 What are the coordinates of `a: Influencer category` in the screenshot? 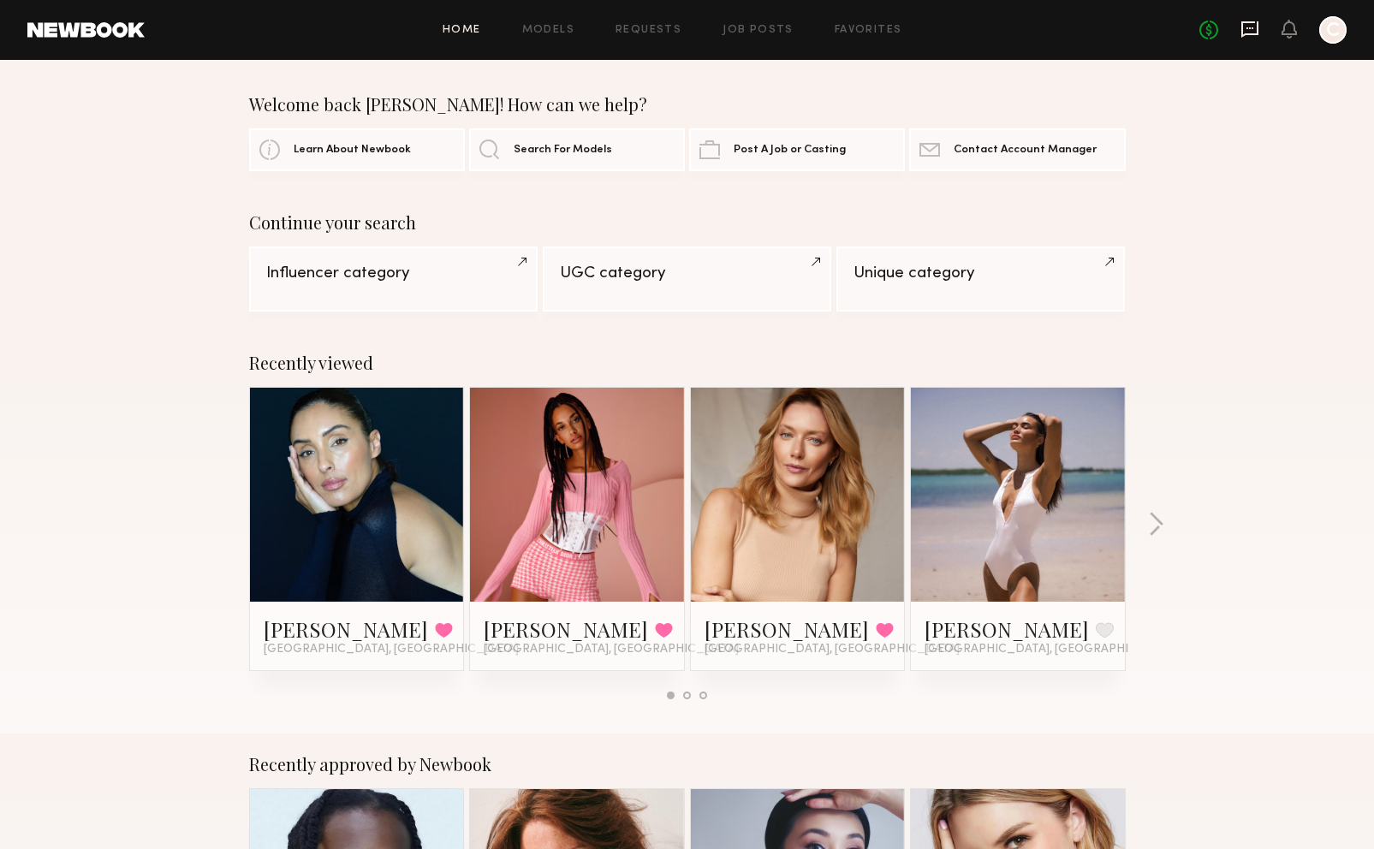 It's located at (393, 279).